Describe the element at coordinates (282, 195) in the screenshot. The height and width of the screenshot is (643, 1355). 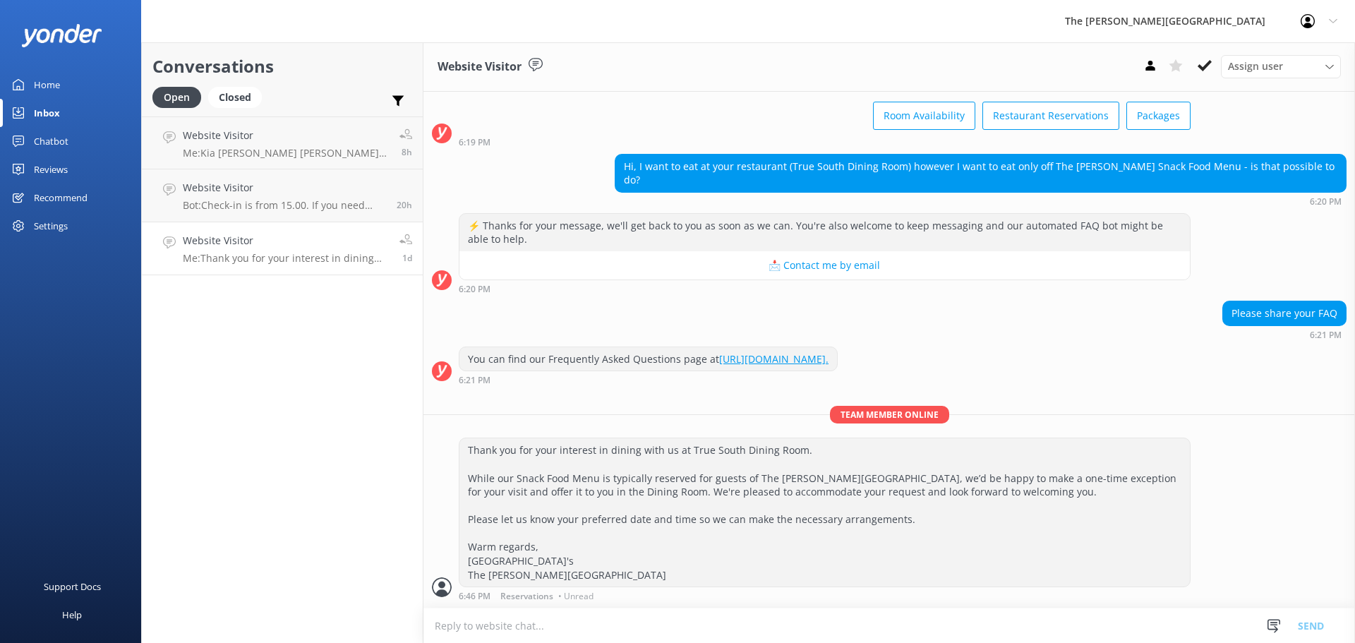
I see `a: Website VisitorBot:Check-in is from 15.00. If you need early check-in, it's subject to availabili...` at that location.